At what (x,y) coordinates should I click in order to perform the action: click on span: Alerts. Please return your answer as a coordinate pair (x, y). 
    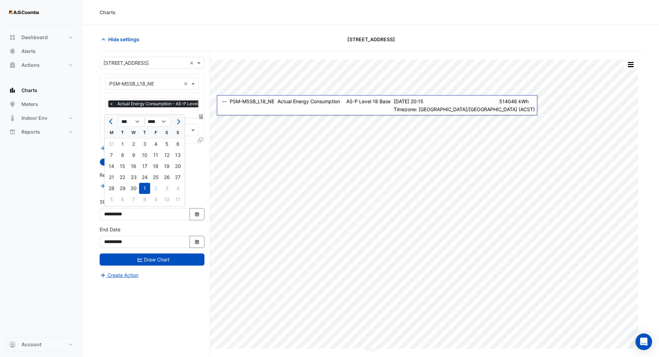
    Looking at the image, I should click on (28, 51).